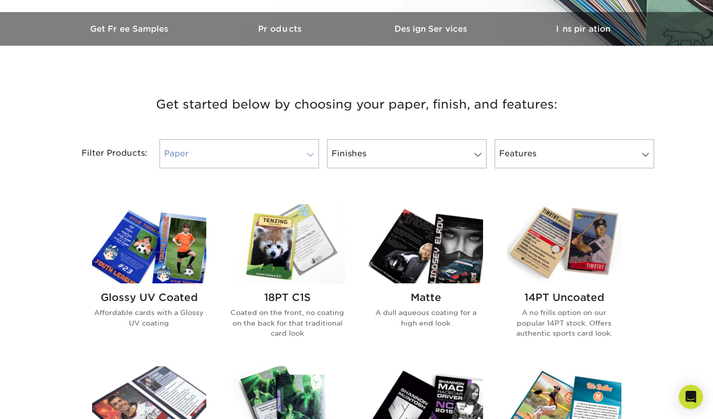 The height and width of the screenshot is (419, 713). Describe the element at coordinates (564, 280) in the screenshot. I see `a: 14PT Uncoated Trading Cards 14PT Uncoated A no frills option on our popular 14PT stock. Offers au...` at that location.